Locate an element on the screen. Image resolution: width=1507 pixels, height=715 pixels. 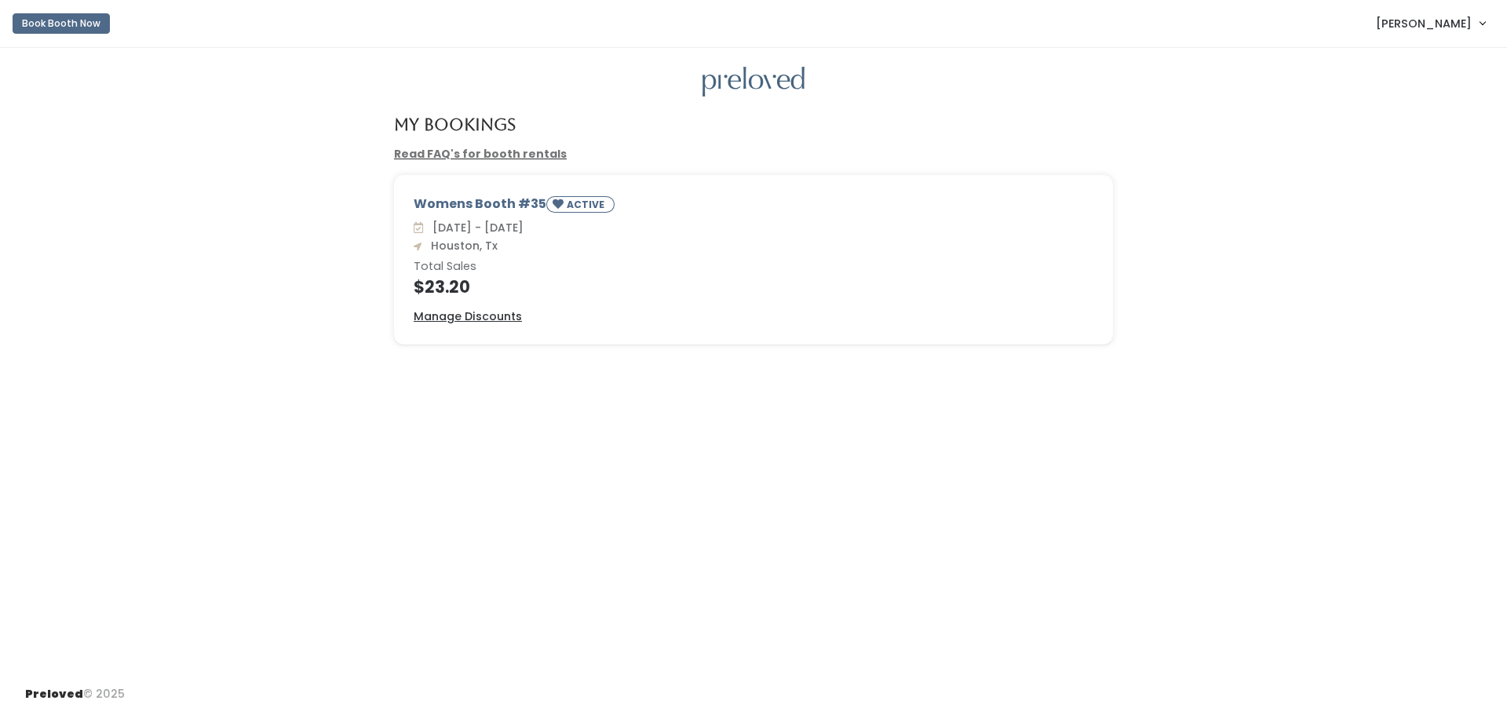
a: Read FAQ's for booth rentals is located at coordinates (480, 154).